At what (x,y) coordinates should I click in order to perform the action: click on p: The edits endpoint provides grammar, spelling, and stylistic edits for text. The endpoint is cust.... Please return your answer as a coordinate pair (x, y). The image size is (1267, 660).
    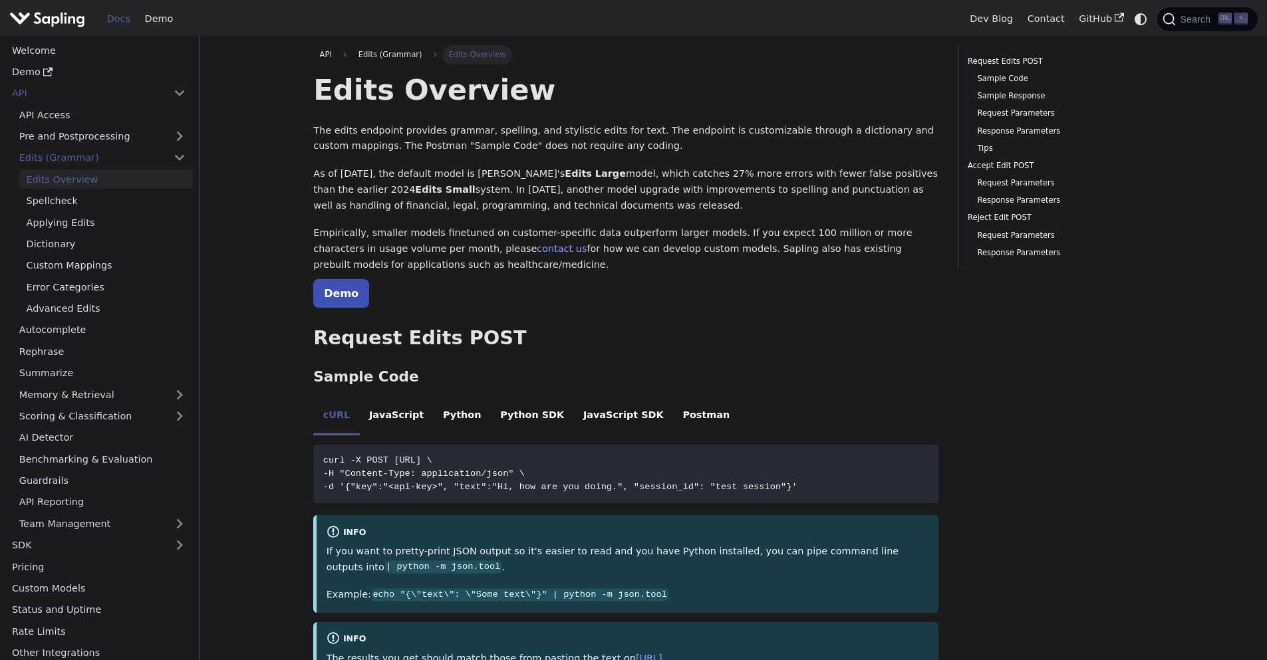
    Looking at the image, I should click on (626, 139).